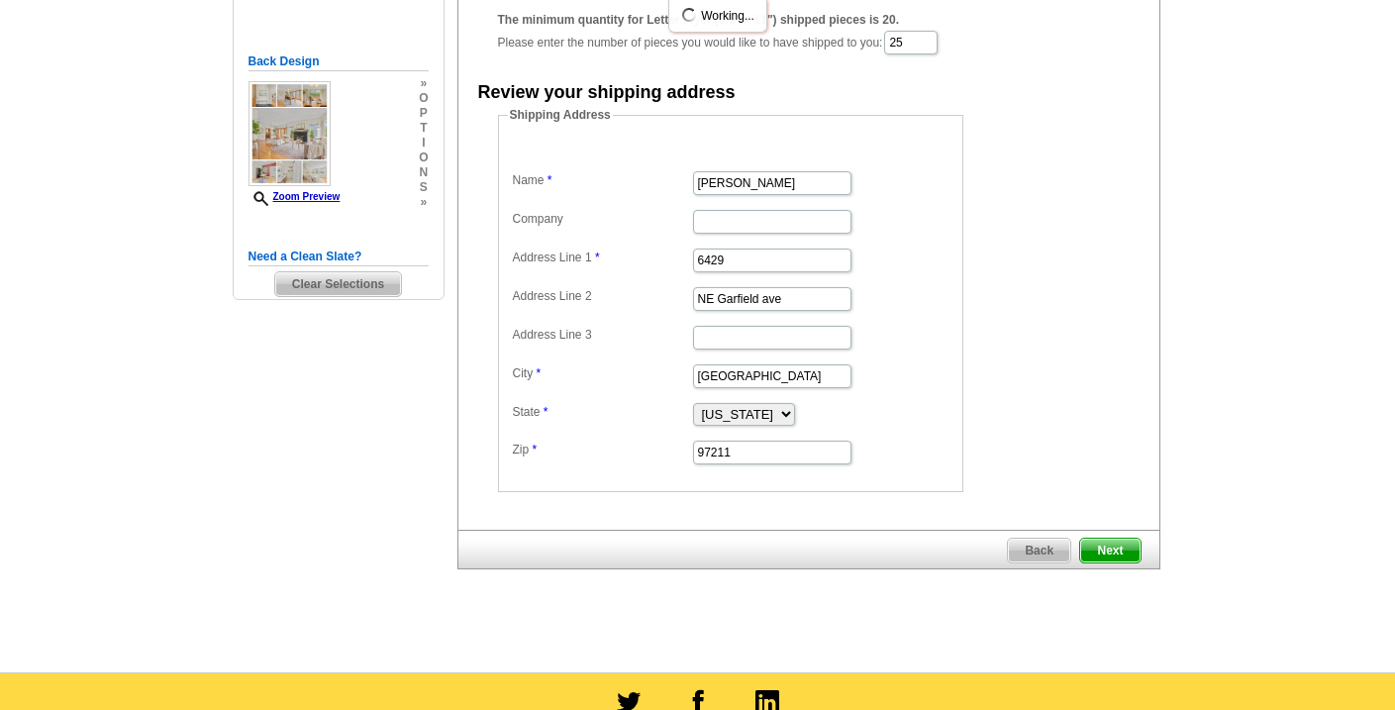  I want to click on legend: Shipping Address, so click(560, 115).